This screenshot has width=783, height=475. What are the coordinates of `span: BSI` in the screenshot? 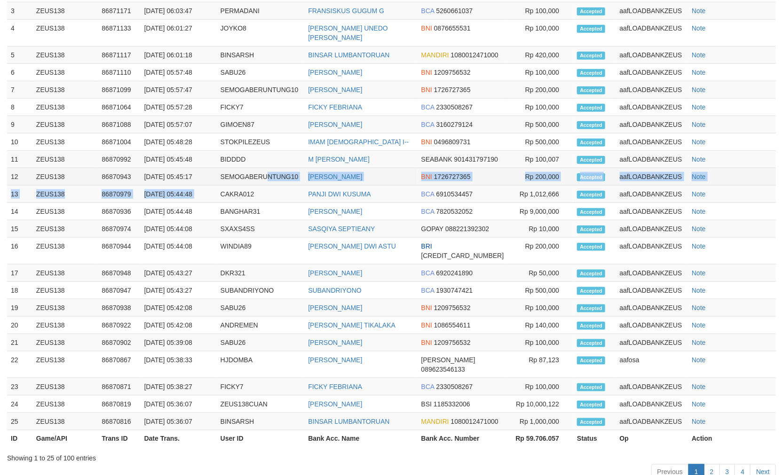 It's located at (426, 404).